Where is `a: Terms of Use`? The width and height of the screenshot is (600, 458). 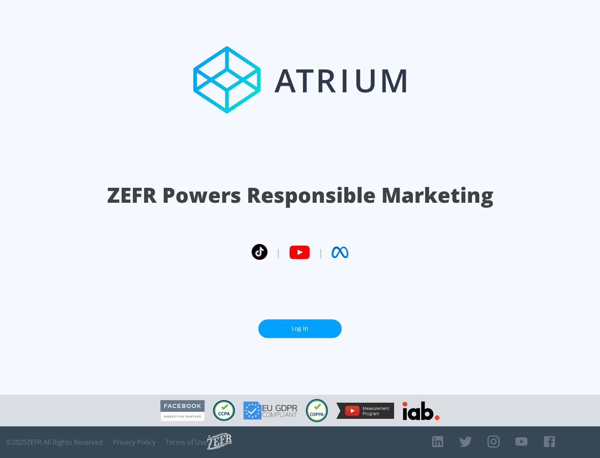
a: Terms of Use is located at coordinates (186, 442).